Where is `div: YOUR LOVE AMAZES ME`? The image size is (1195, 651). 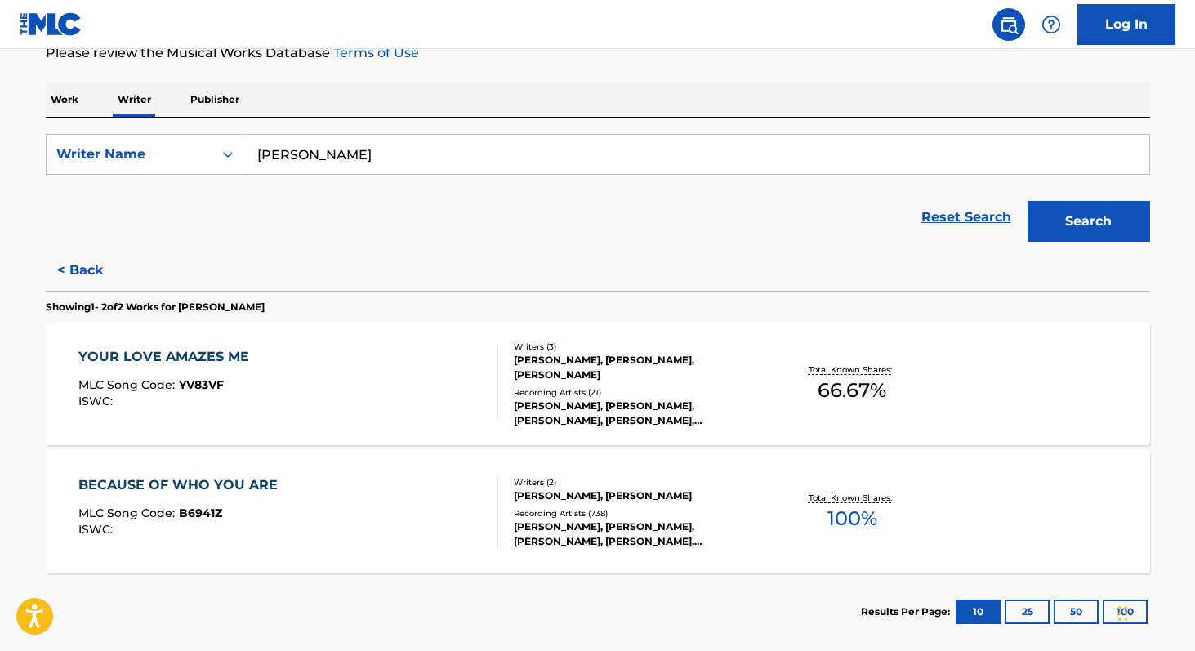
div: YOUR LOVE AMAZES ME is located at coordinates (168, 357).